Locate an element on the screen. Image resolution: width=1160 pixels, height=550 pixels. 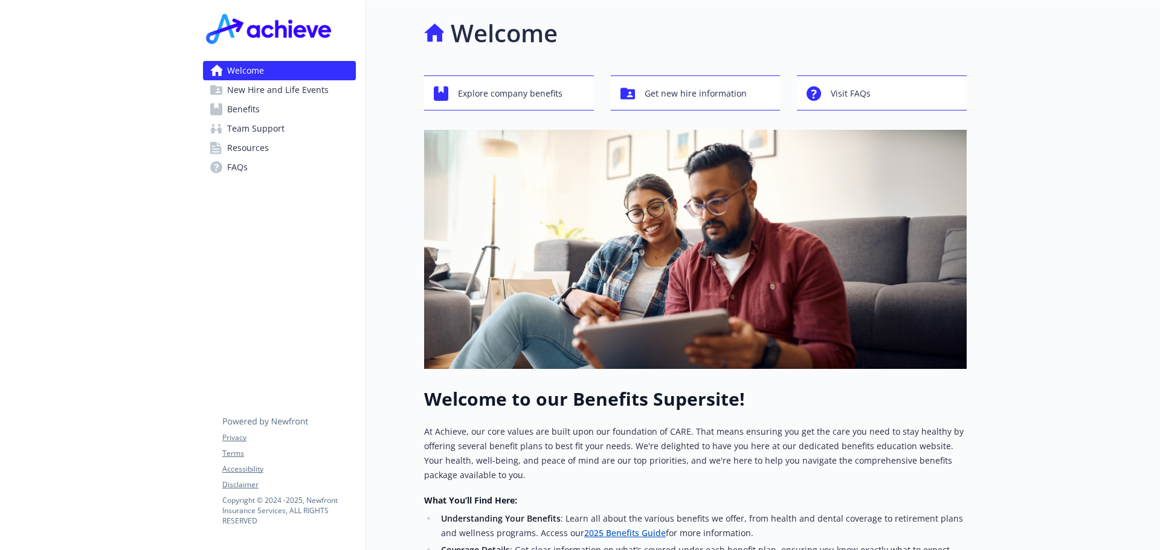
a: 2025 Benefits Guide is located at coordinates (624, 533).